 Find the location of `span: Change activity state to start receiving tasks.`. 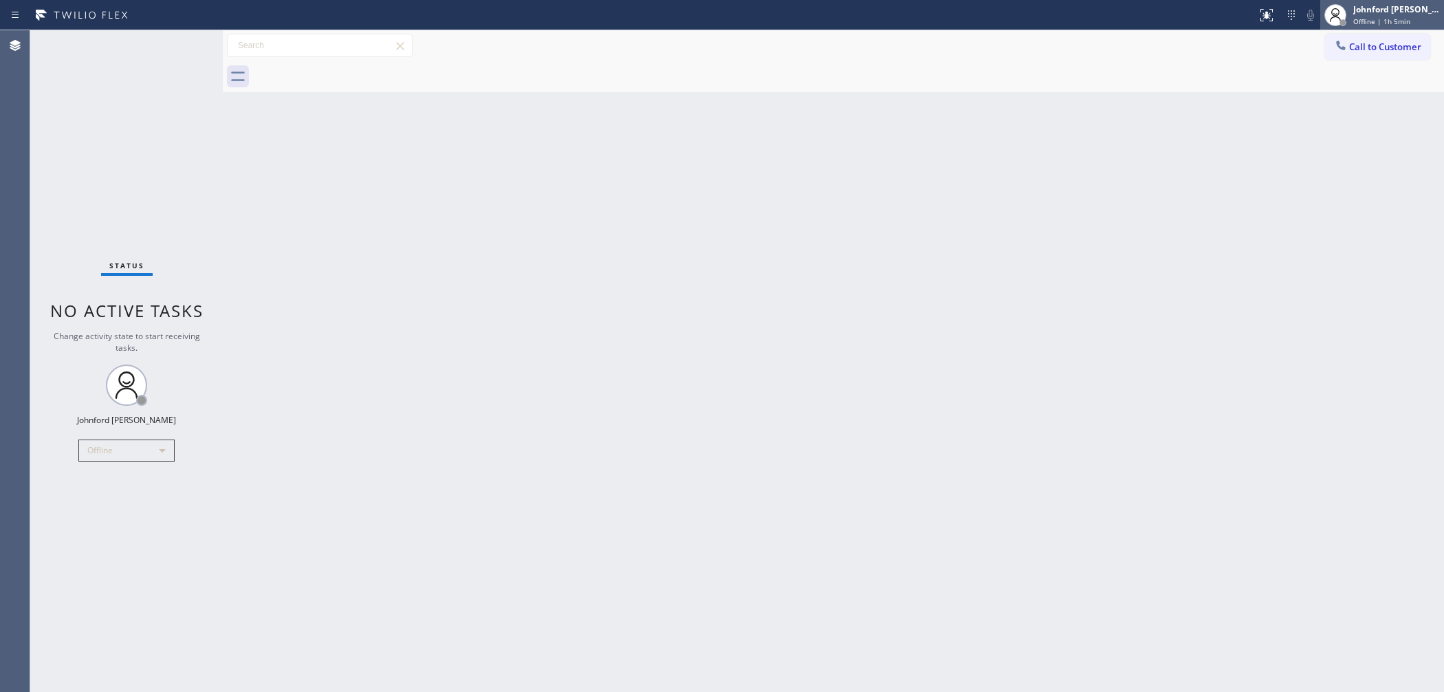

span: Change activity state to start receiving tasks. is located at coordinates (127, 342).